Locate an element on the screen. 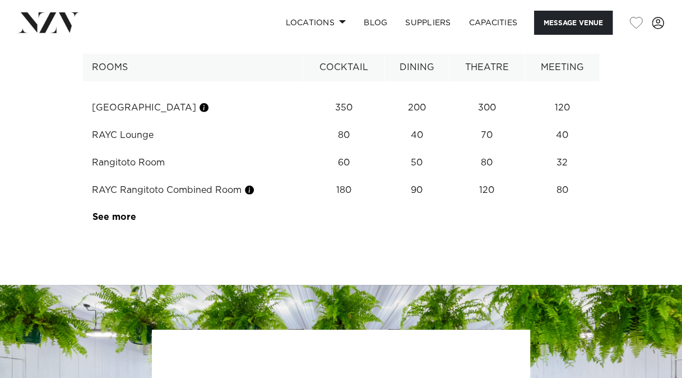 This screenshot has width=682, height=378. a: SUPPLIERS is located at coordinates (427, 22).